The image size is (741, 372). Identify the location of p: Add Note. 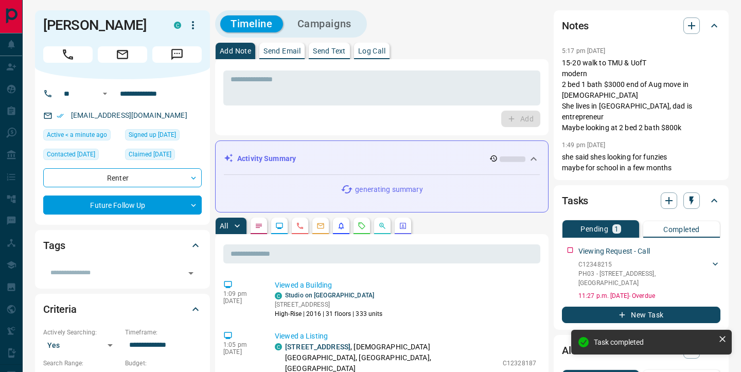
(235, 51).